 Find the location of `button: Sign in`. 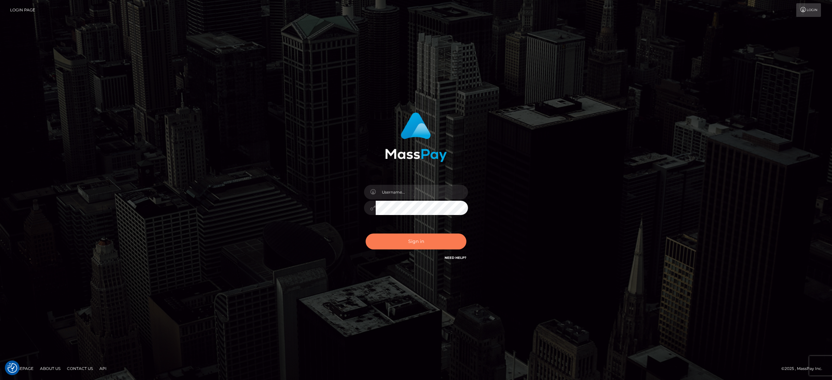

button: Sign in is located at coordinates (416, 241).